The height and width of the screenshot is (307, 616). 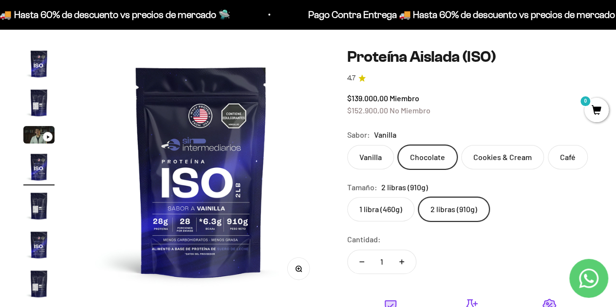 I want to click on span: Miembro, so click(x=404, y=98).